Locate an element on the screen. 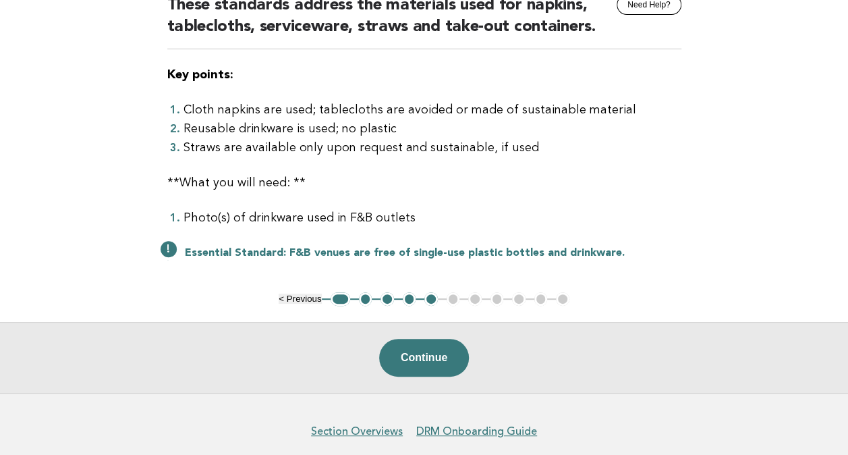 The image size is (848, 455). button: 5 is located at coordinates (431, 299).